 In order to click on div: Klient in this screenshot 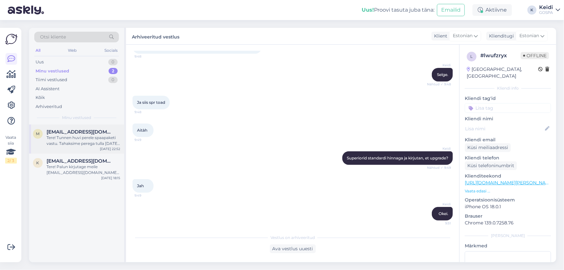, I will do `click(439, 36)`.